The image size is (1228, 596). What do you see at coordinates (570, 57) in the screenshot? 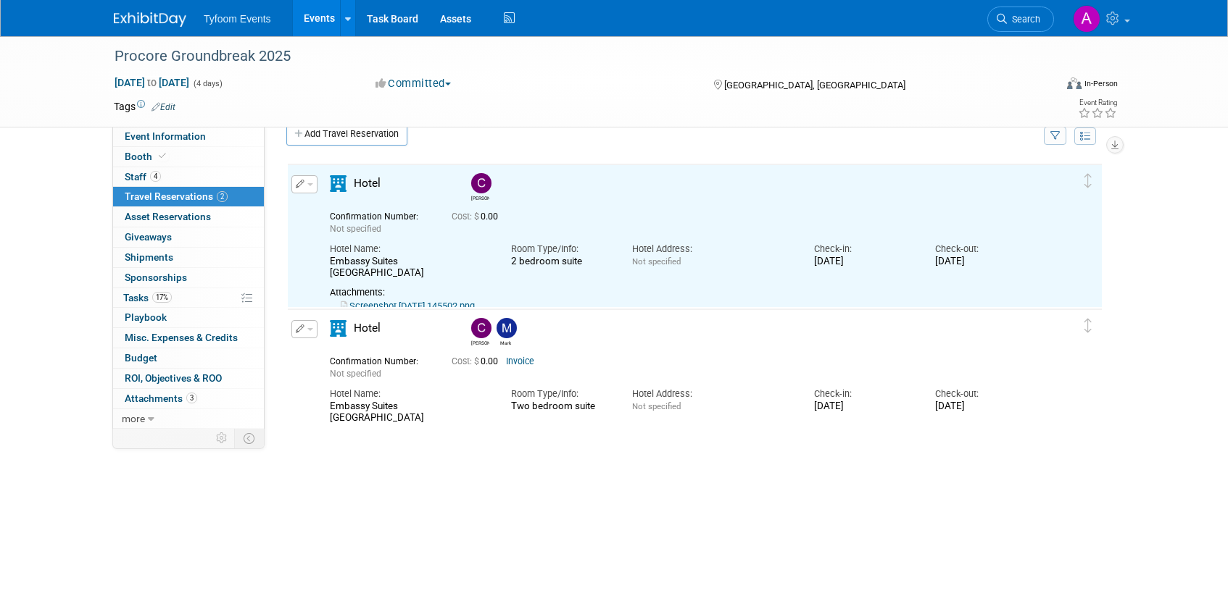
I see `div: Procore Groundbreak 2025` at bounding box center [570, 57].